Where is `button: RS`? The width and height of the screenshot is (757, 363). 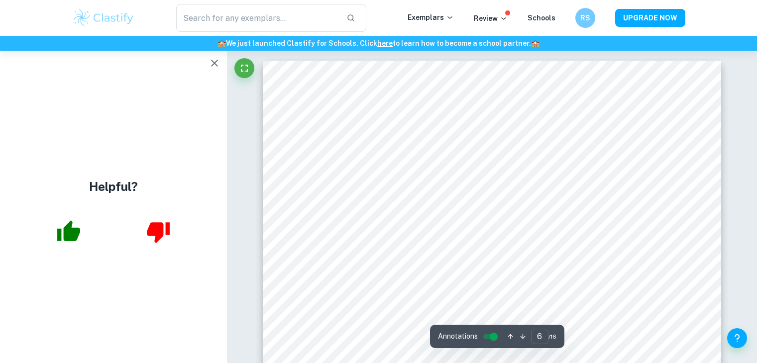 button: RS is located at coordinates (585, 18).